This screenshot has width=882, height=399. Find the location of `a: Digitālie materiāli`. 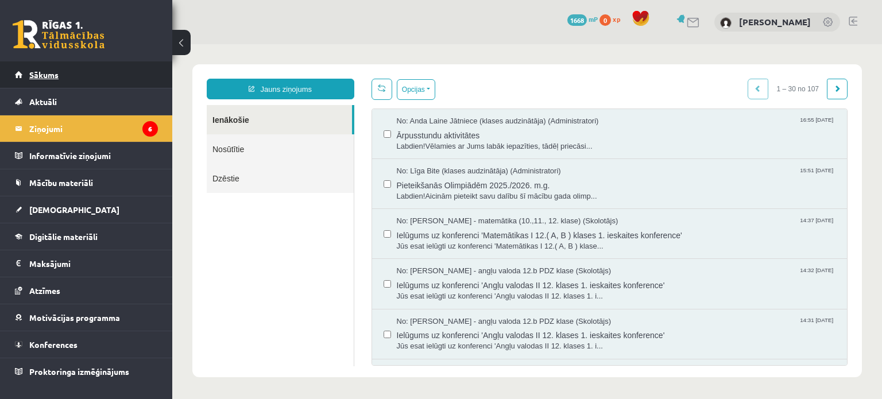

a: Digitālie materiāli is located at coordinates (86, 237).